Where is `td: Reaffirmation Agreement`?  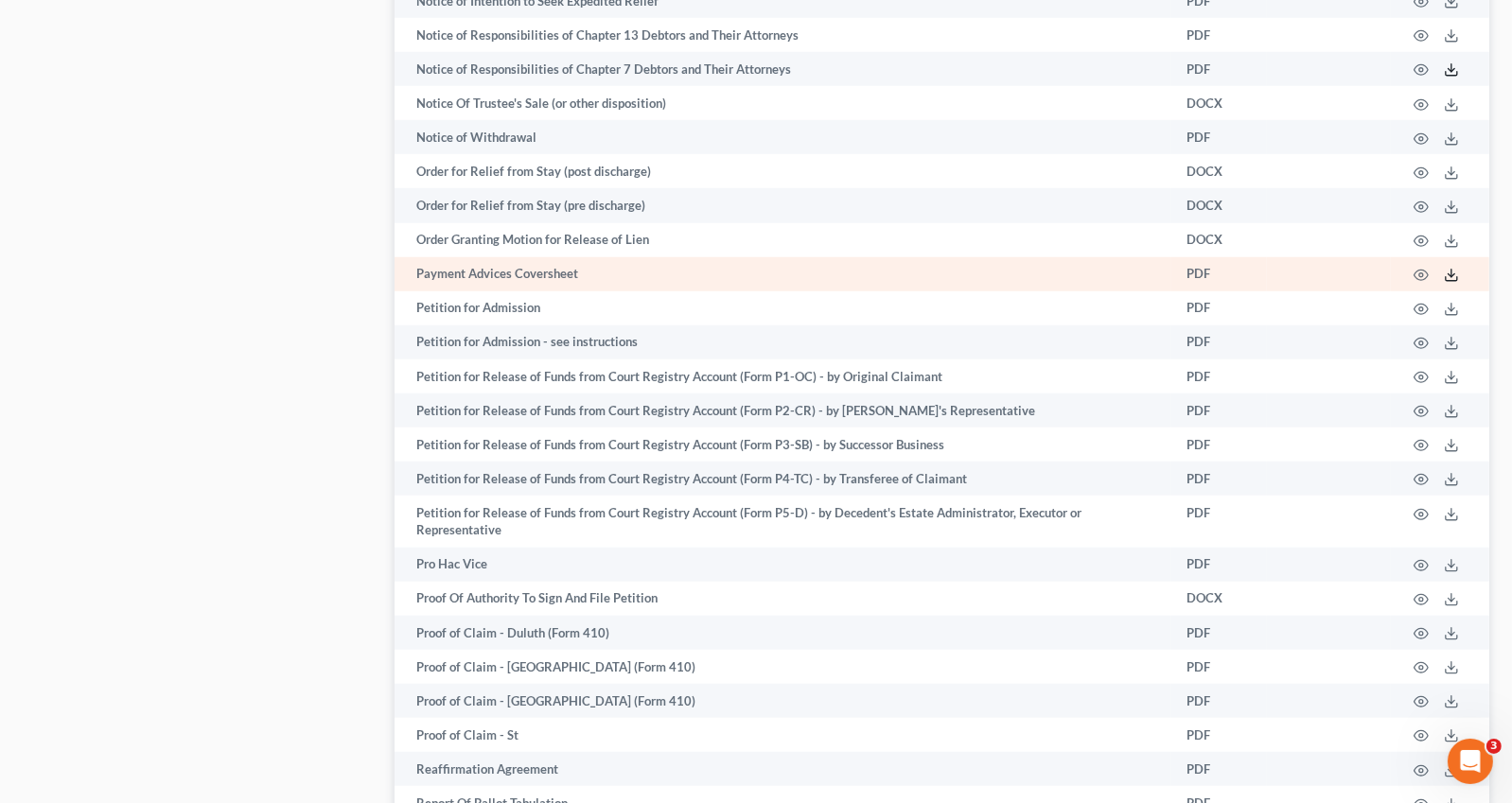 td: Reaffirmation Agreement is located at coordinates (783, 769).